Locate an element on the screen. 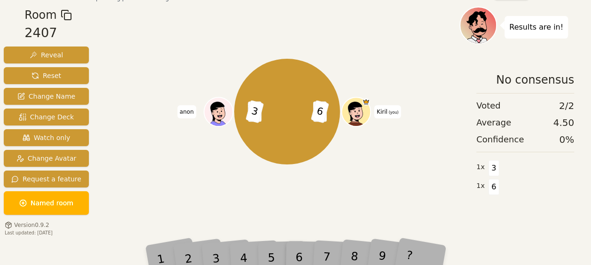 The height and width of the screenshot is (265, 591). button: Click to change your avatar is located at coordinates (356, 112).